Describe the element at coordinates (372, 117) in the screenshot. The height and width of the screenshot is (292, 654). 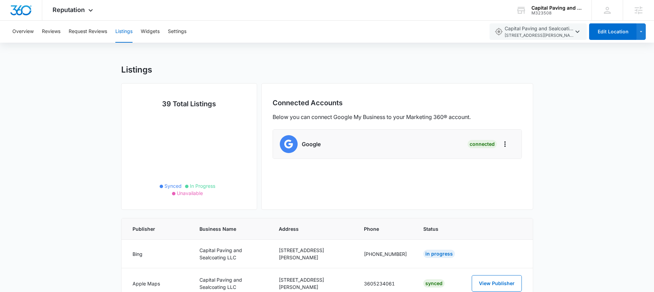
I see `p: Below you can connect Google My Business to your Marketing 360® account.` at that location.